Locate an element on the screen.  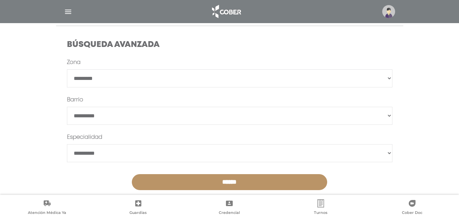
img: Cober_menu-lines-white.svg is located at coordinates (68, 12).